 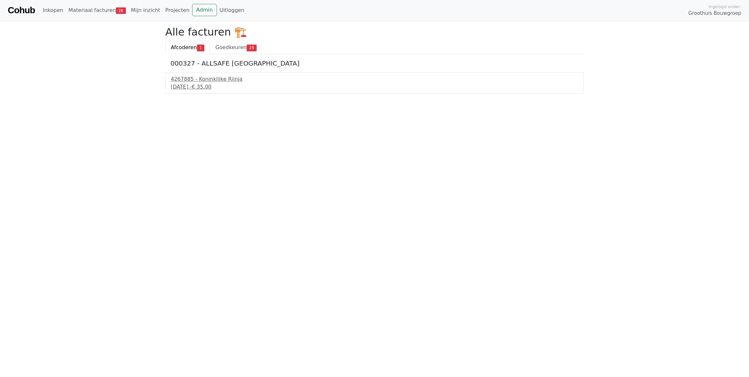 What do you see at coordinates (53, 10) in the screenshot?
I see `a: Inkopen` at bounding box center [53, 10].